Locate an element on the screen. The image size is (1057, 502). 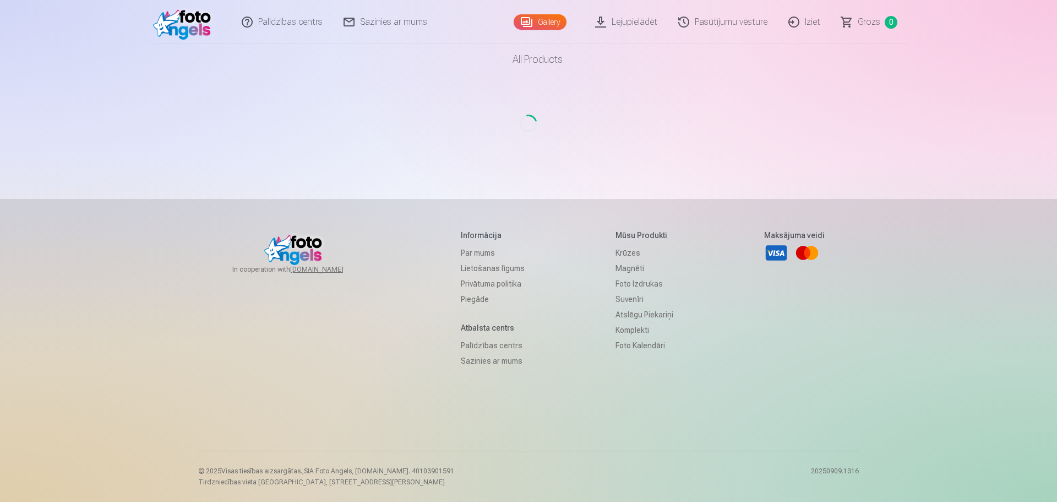
p: © 2025 Visas tiesības aizsargātas. , is located at coordinates (326, 471).